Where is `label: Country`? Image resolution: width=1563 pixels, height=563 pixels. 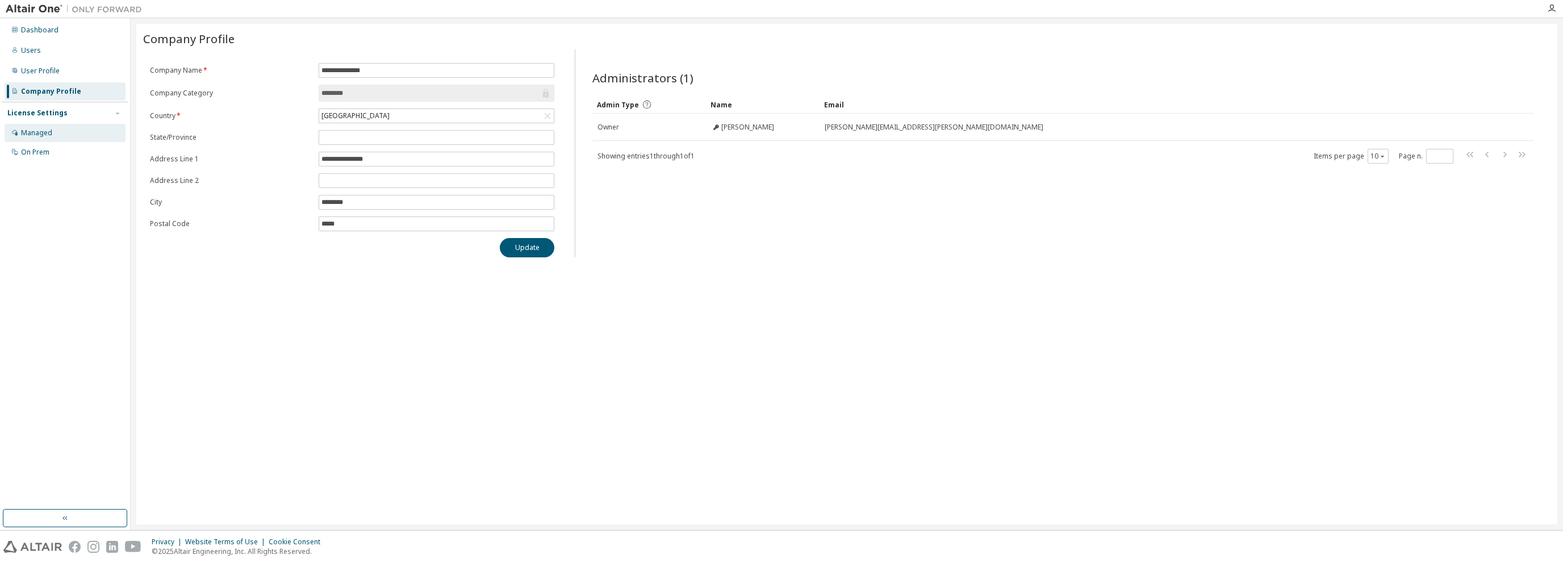
label: Country is located at coordinates (231, 116).